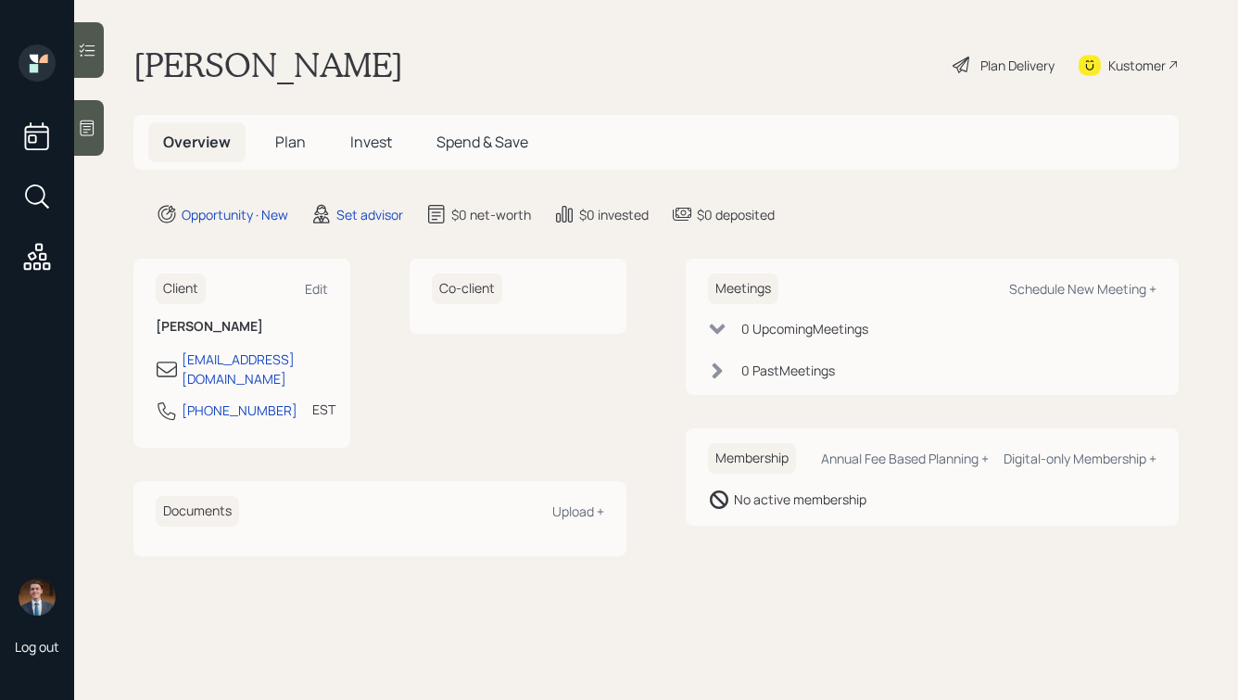  What do you see at coordinates (290, 142) in the screenshot?
I see `span: Plan` at bounding box center [290, 142].